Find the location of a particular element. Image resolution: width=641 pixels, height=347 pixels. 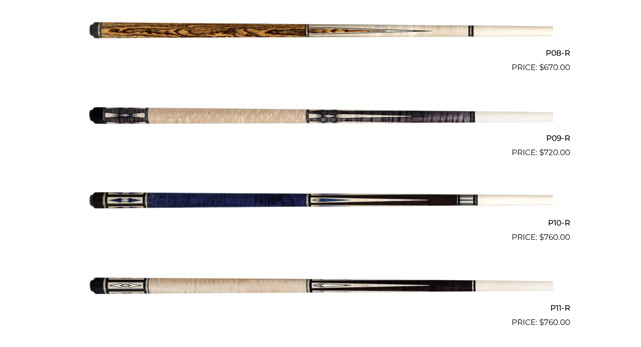

bdi: 720.00 is located at coordinates (555, 152).